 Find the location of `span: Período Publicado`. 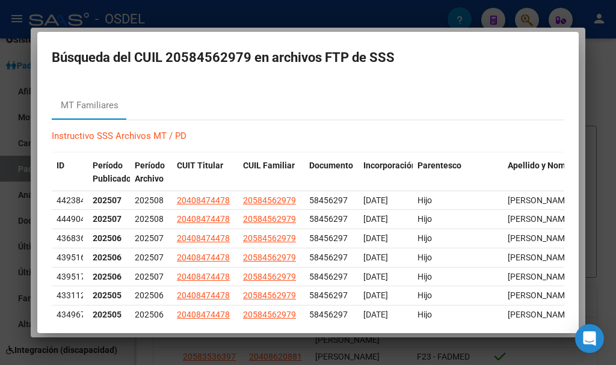

span: Período Publicado is located at coordinates (112, 172).